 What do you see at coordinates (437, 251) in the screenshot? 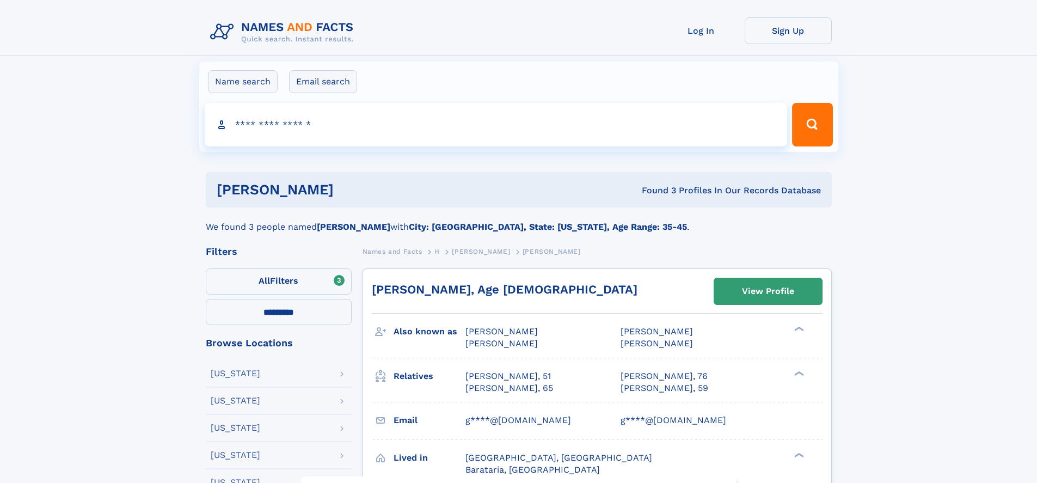
I see `a: H` at bounding box center [437, 251].